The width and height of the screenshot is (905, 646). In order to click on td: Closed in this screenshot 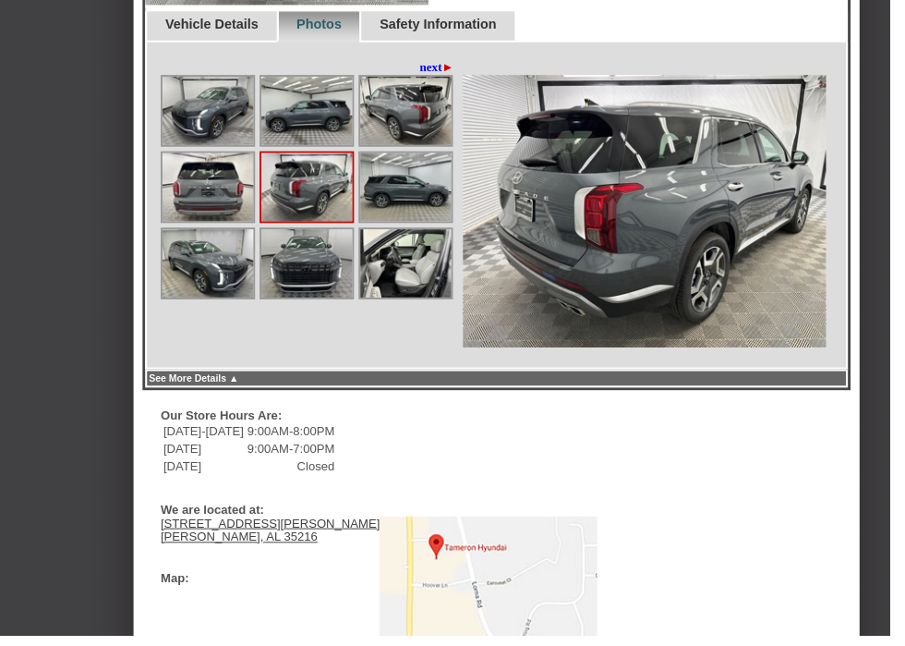, I will do `click(296, 474)`.